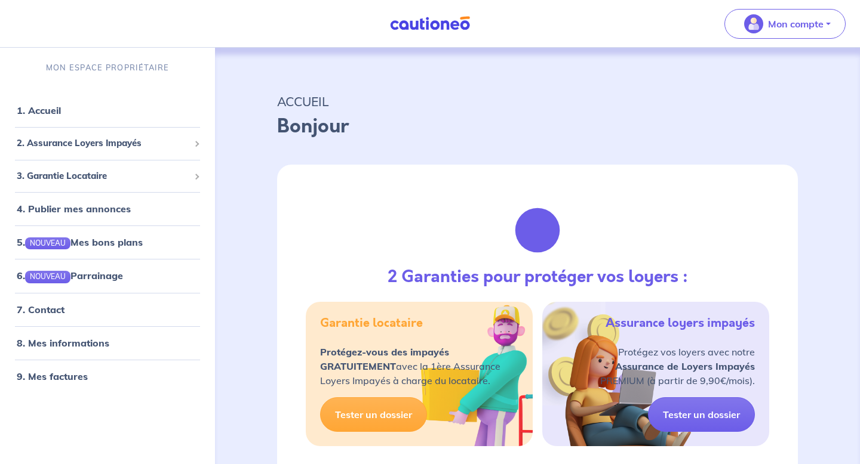  I want to click on img: Cautioneo, so click(430, 23).